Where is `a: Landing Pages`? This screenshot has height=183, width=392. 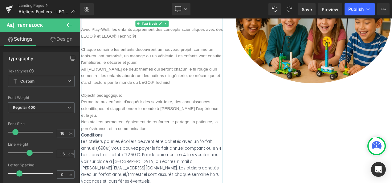 a: Landing Pages is located at coordinates (49, 6).